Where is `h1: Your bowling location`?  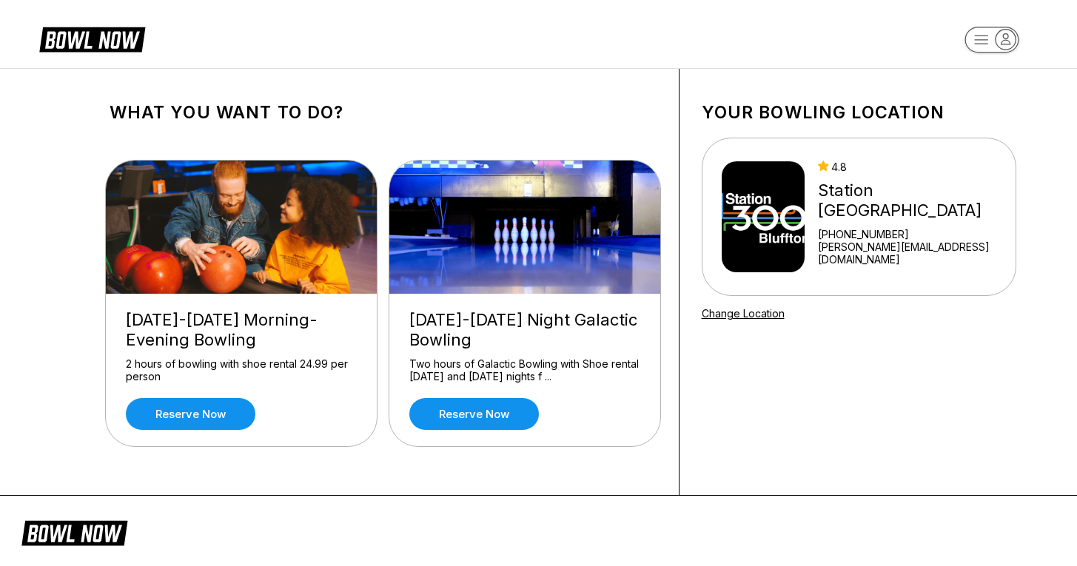 h1: Your bowling location is located at coordinates (859, 113).